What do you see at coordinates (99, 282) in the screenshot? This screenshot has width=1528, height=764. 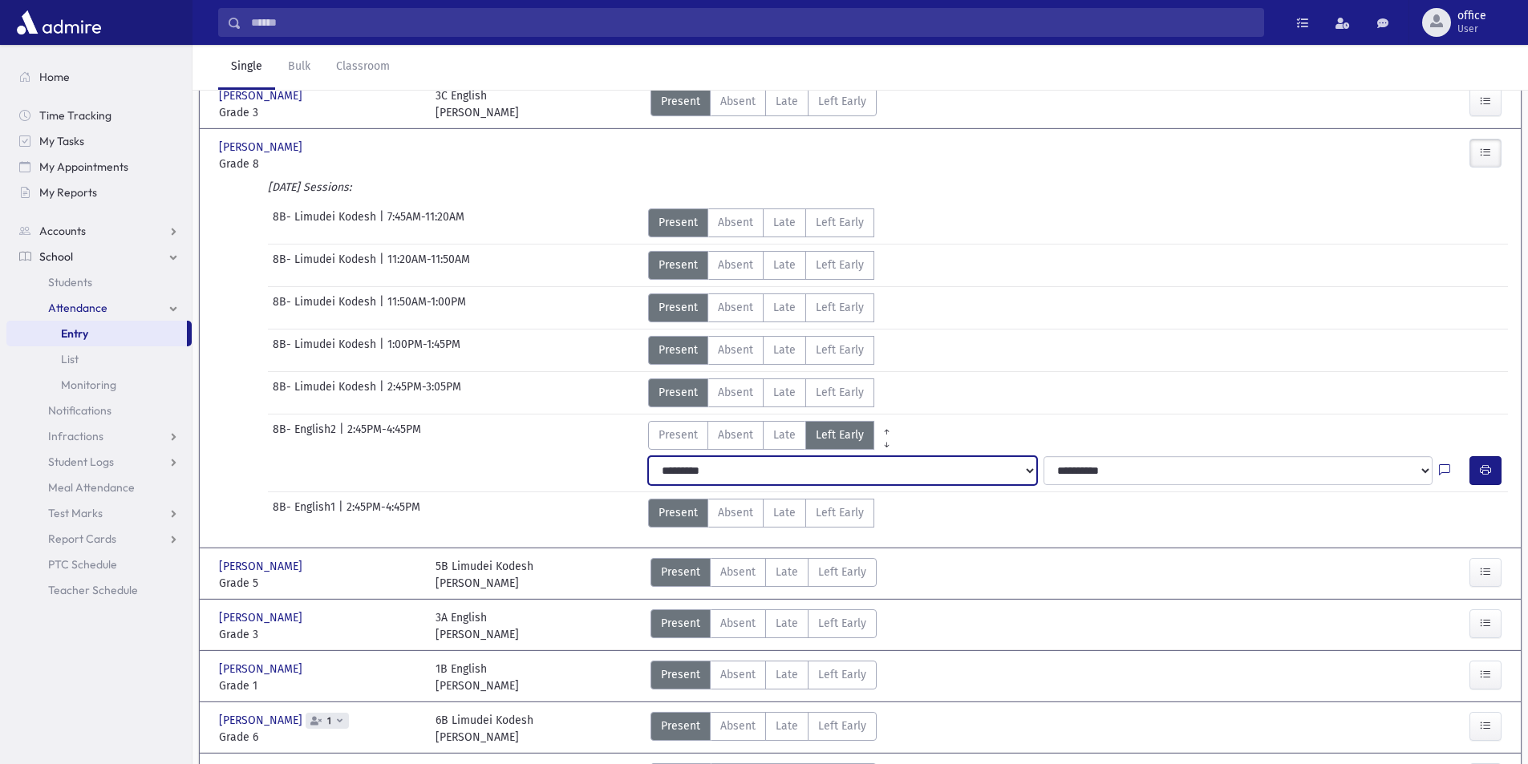 I see `a: Students` at bounding box center [99, 282].